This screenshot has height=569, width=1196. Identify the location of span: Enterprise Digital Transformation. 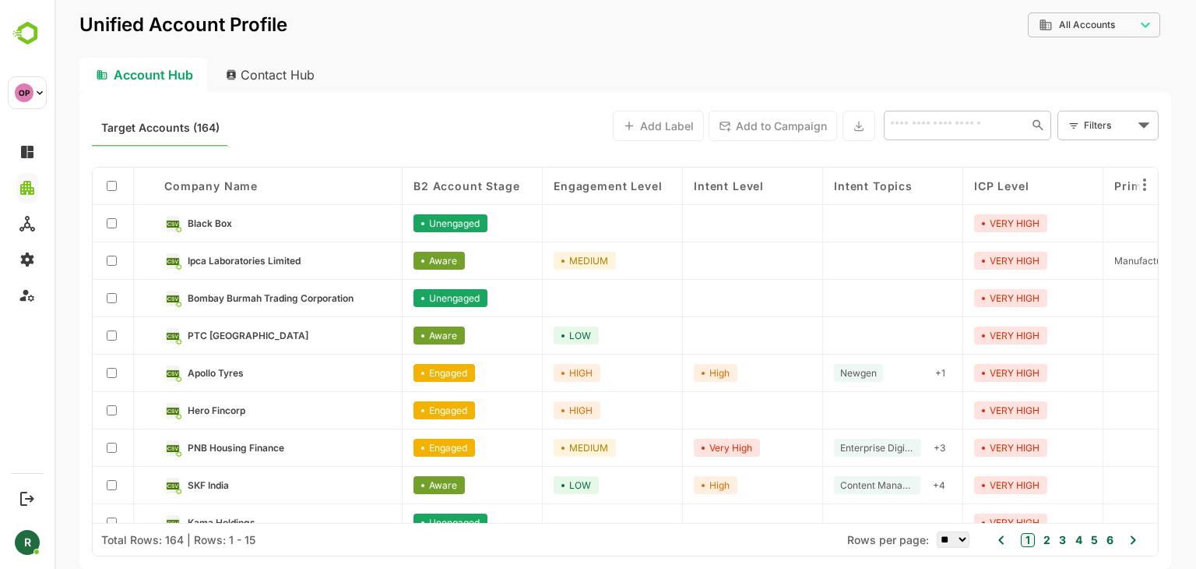
(823, 447).